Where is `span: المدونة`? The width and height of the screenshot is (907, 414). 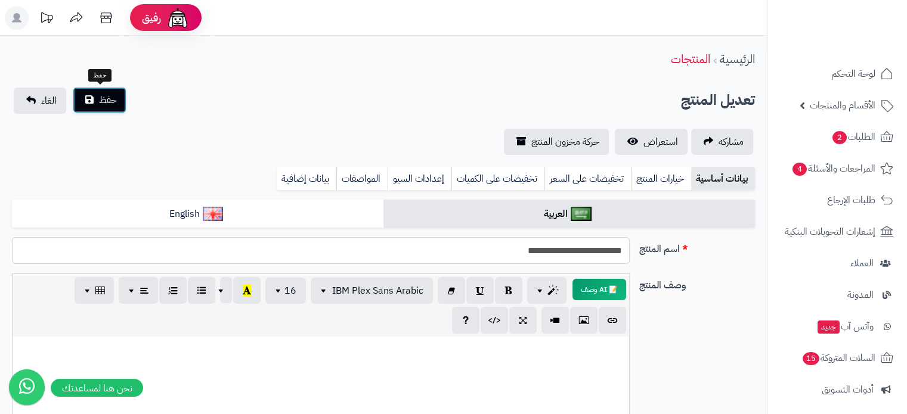 span: المدونة is located at coordinates (860, 295).